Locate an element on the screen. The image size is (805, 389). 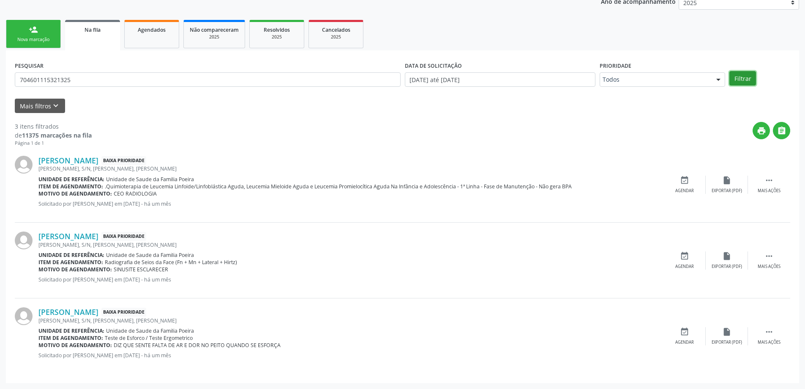
label: DATA DE SOLICITAÇÃO is located at coordinates (433, 66).